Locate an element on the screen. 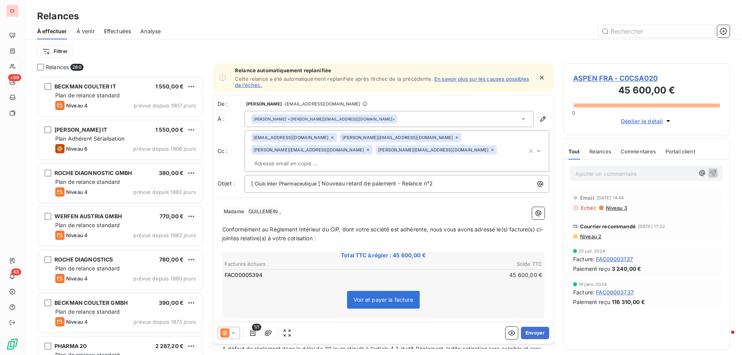  span: Cette relance a été automatiquement replanifiée après l’échec de la précédente. is located at coordinates (334, 79).